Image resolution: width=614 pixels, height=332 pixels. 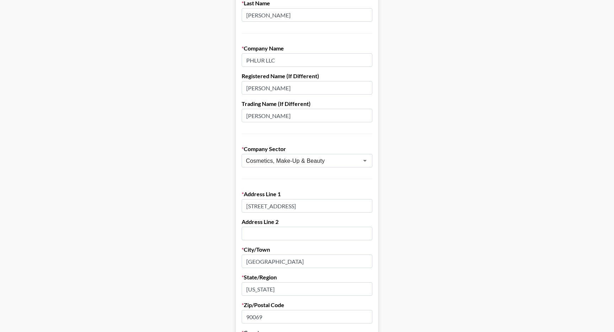 What do you see at coordinates (307, 76) in the screenshot?
I see `label: Registered Name (If Different)` at bounding box center [307, 76].